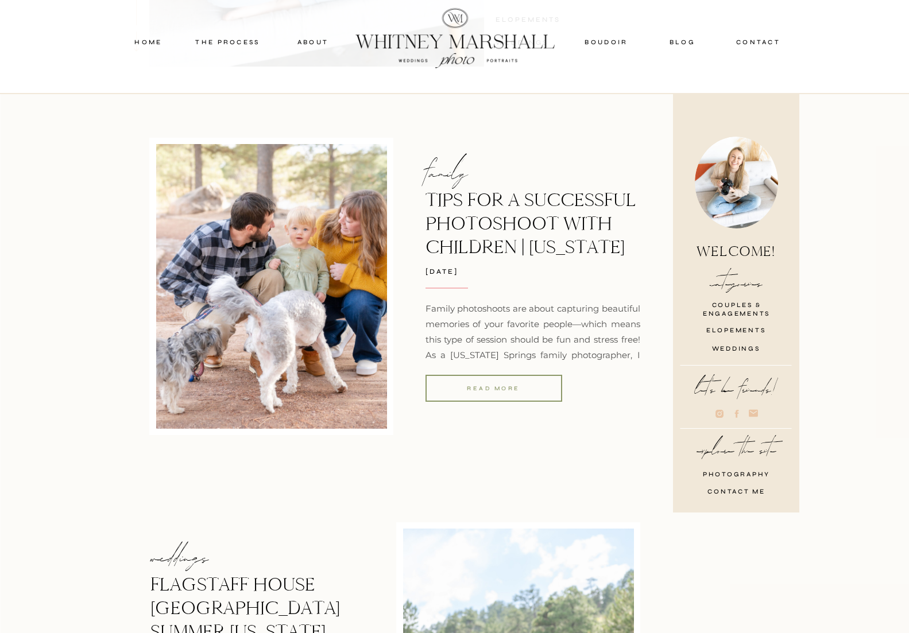 The width and height of the screenshot is (909, 633). What do you see at coordinates (313, 42) in the screenshot?
I see `a: about` at bounding box center [313, 42].